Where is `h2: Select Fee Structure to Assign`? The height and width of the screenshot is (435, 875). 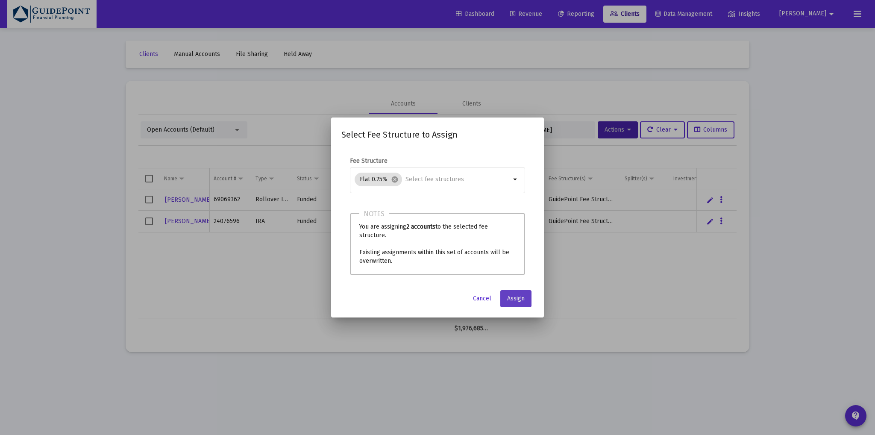 h2: Select Fee Structure to Assign is located at coordinates (438, 135).